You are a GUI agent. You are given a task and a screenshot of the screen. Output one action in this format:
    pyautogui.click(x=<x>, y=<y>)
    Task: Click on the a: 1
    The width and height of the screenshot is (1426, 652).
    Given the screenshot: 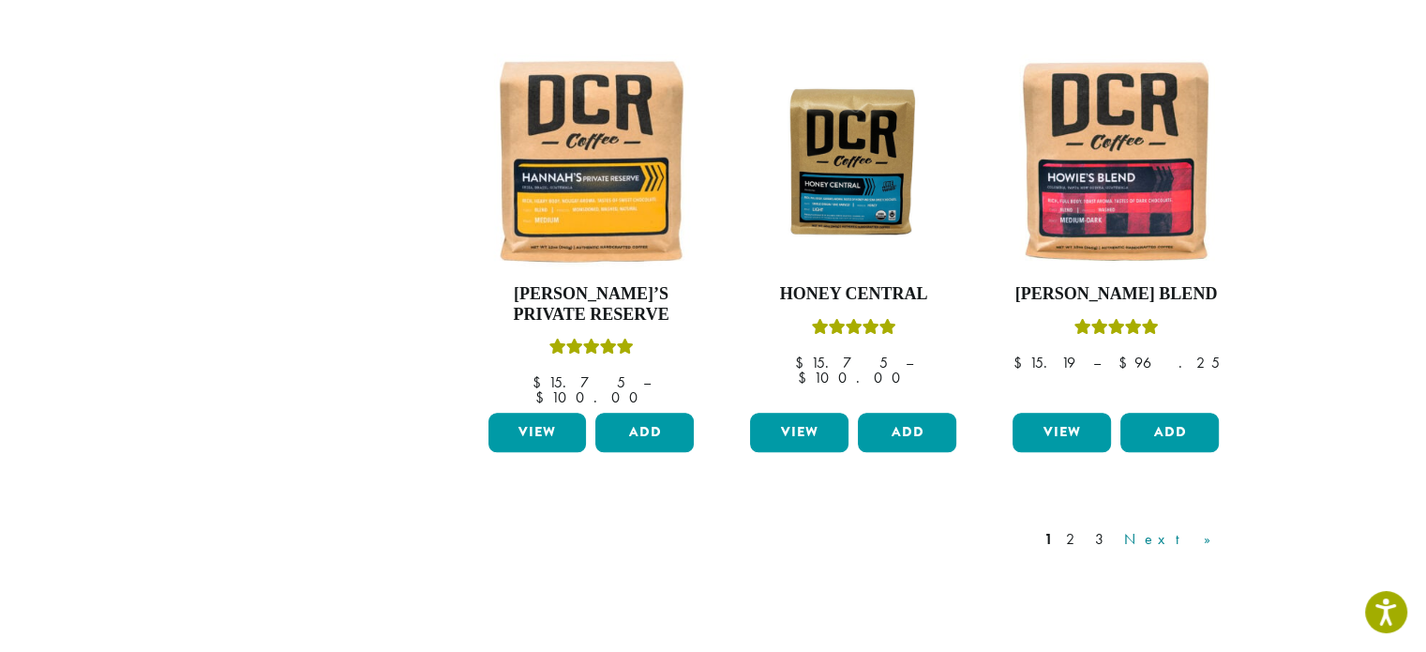 What is the action you would take?
    pyautogui.click(x=1048, y=539)
    